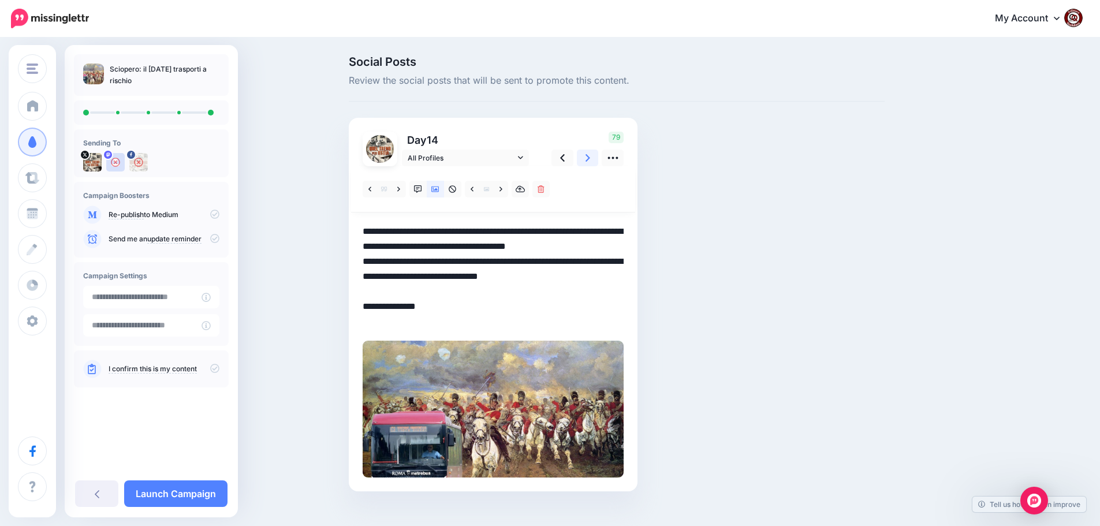  Describe the element at coordinates (94, 74) in the screenshot. I see `img: 0bd754d8f10750adb66390bfc1138881_thumb.jpg` at that location.